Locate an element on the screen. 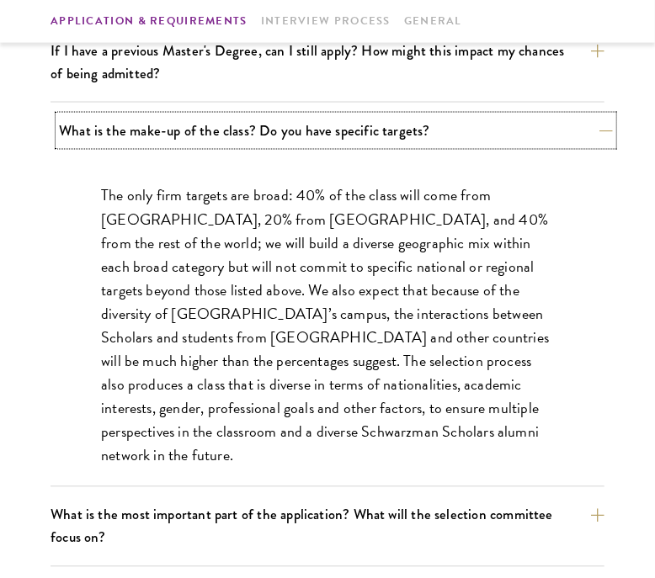  a: Interview Process is located at coordinates (326, 21).